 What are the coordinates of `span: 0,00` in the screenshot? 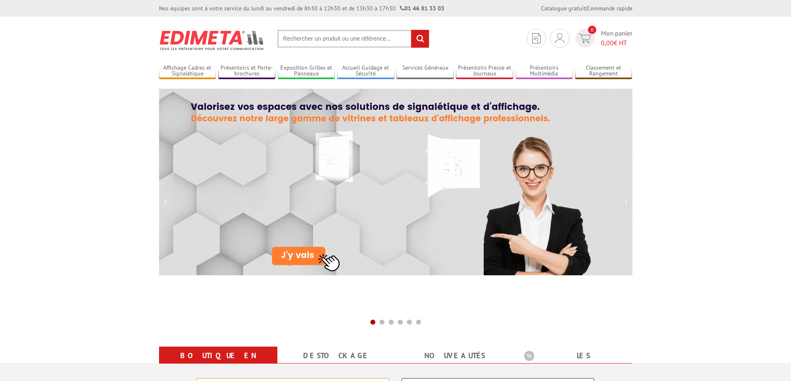 It's located at (607, 43).